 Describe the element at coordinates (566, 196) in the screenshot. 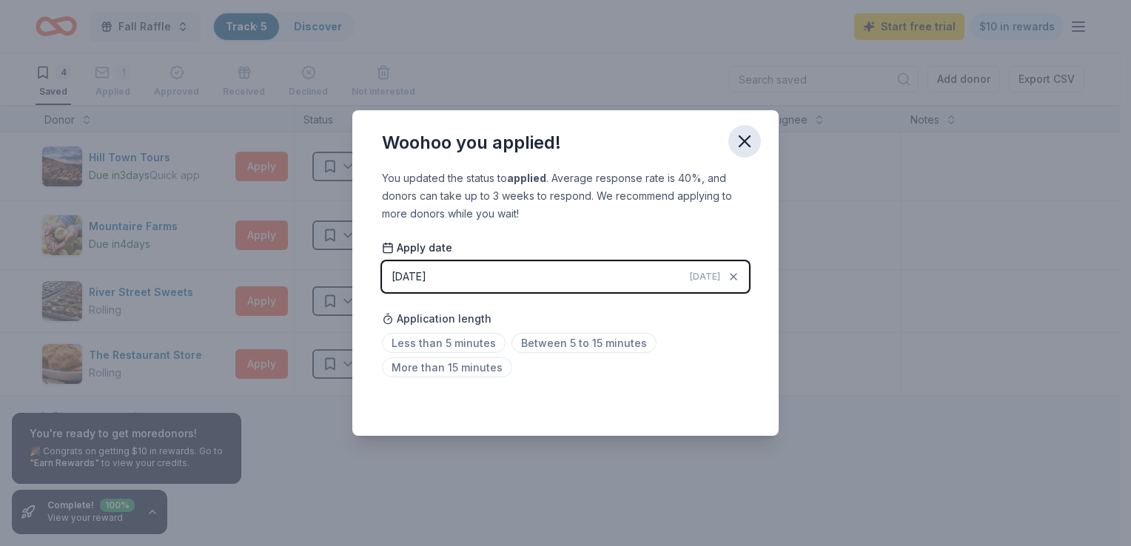

I see `div: You updated the status to . Average response rate is 40%, and donors can take up to 3 weeks to re...` at that location.